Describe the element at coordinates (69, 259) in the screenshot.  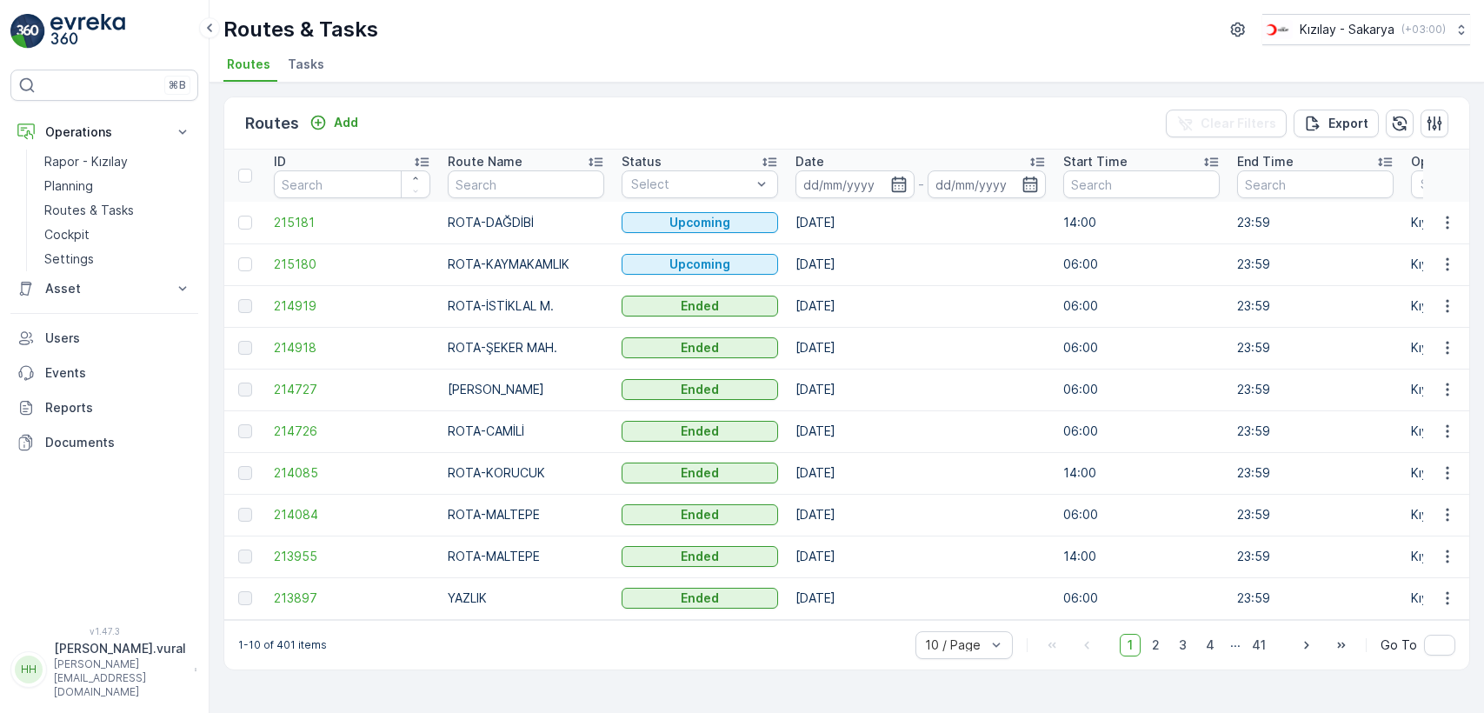
I see `p: Settings` at that location.